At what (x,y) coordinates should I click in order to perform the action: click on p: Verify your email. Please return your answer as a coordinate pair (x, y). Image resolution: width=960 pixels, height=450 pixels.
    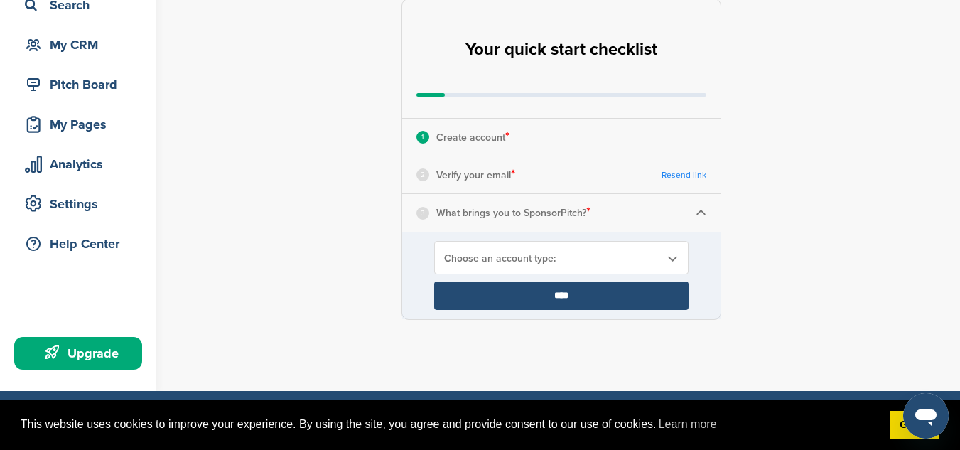
    Looking at the image, I should click on (475, 175).